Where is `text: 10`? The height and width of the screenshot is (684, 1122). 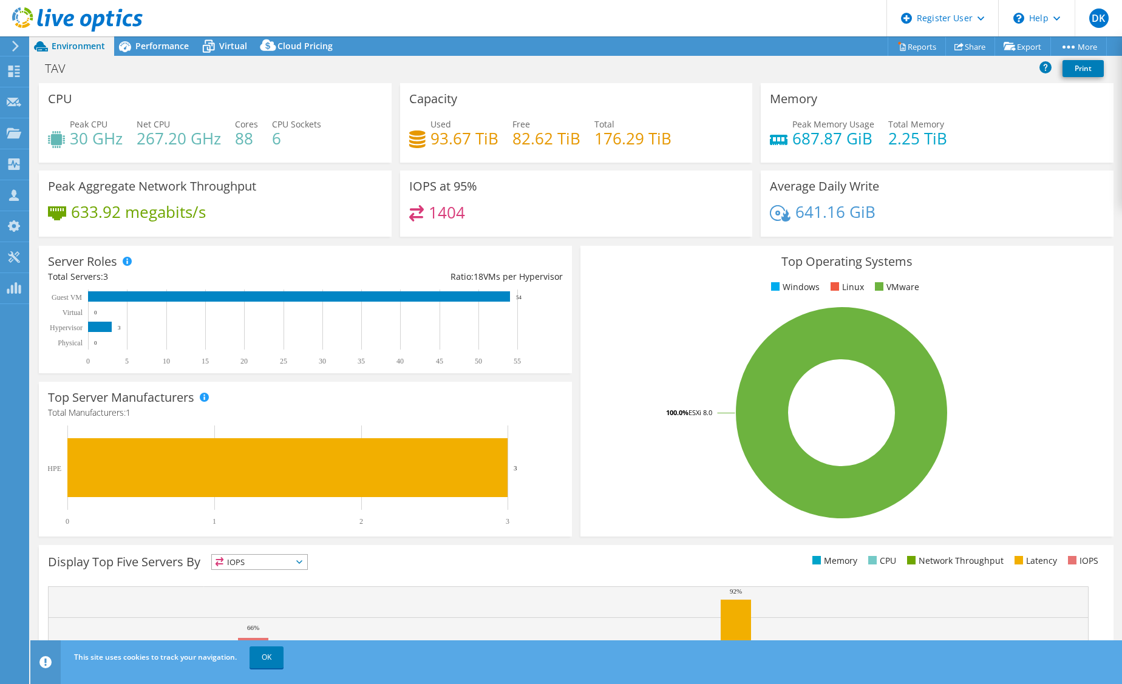
text: 10 is located at coordinates (166, 361).